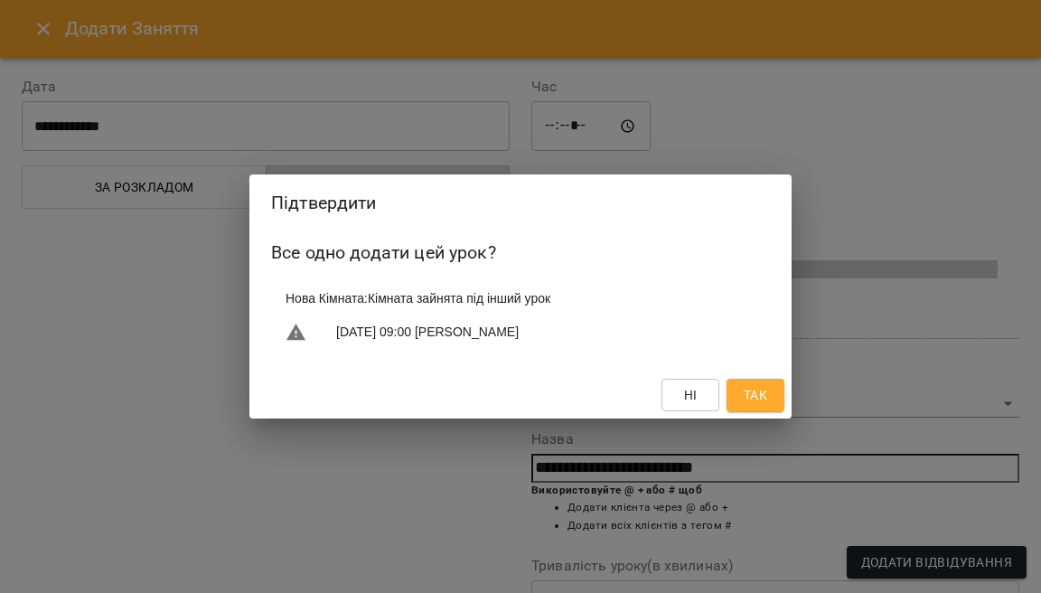 The image size is (1041, 593). What do you see at coordinates (690, 395) in the screenshot?
I see `button: Ні` at bounding box center [690, 395].